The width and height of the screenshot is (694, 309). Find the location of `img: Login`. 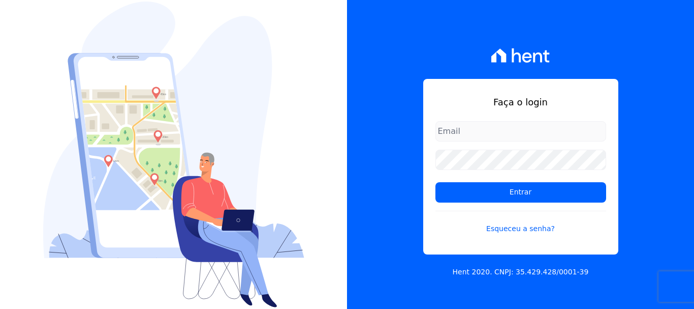

img: Login is located at coordinates (174, 154).